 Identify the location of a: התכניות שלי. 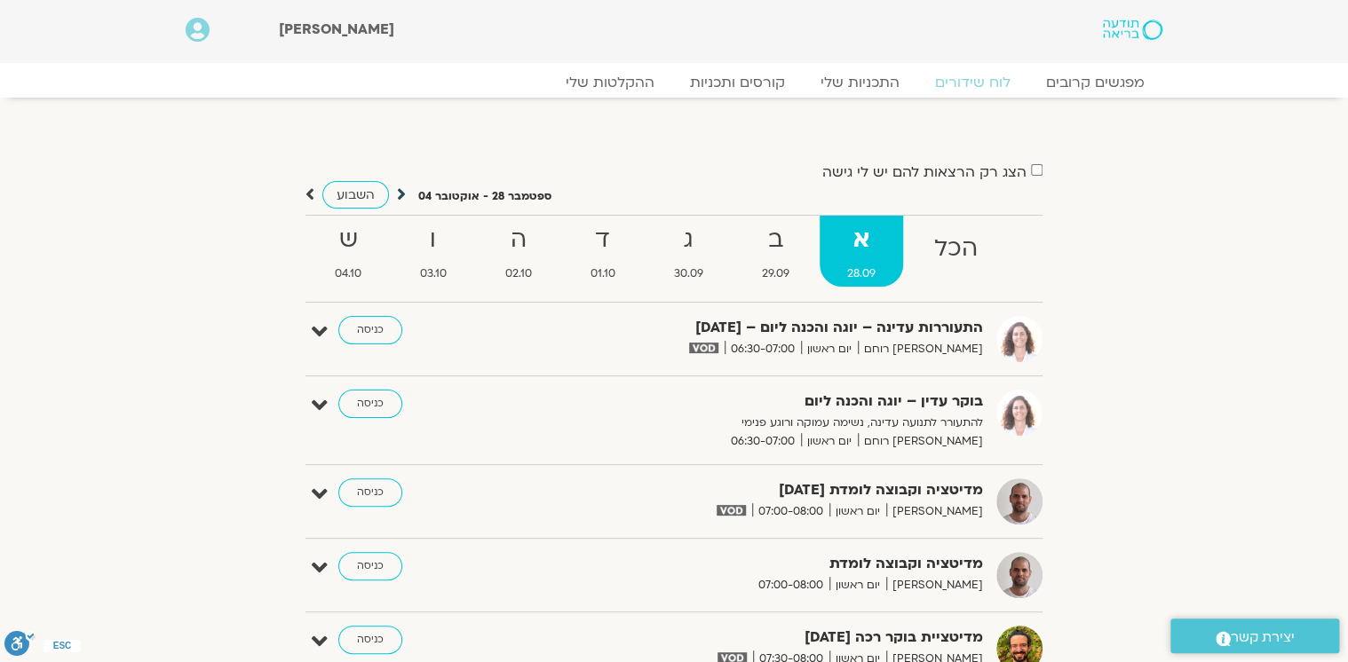
(859, 83).